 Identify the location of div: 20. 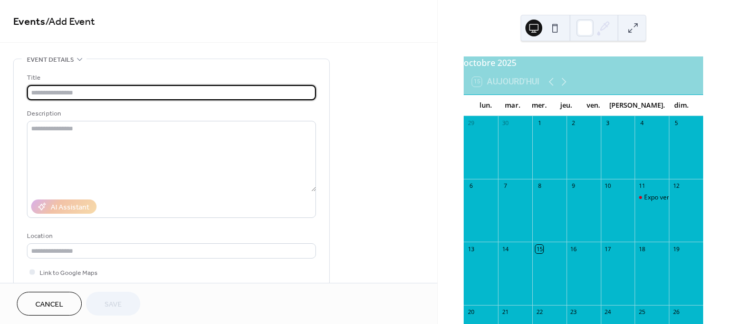
(471, 312).